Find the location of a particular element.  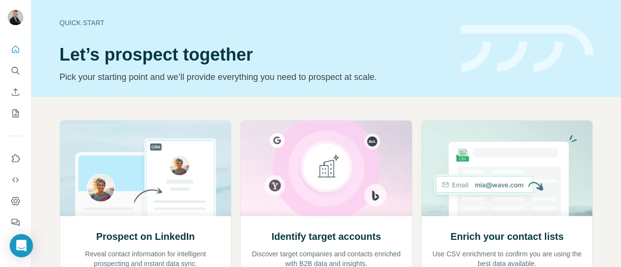

button: Search is located at coordinates (16, 71).